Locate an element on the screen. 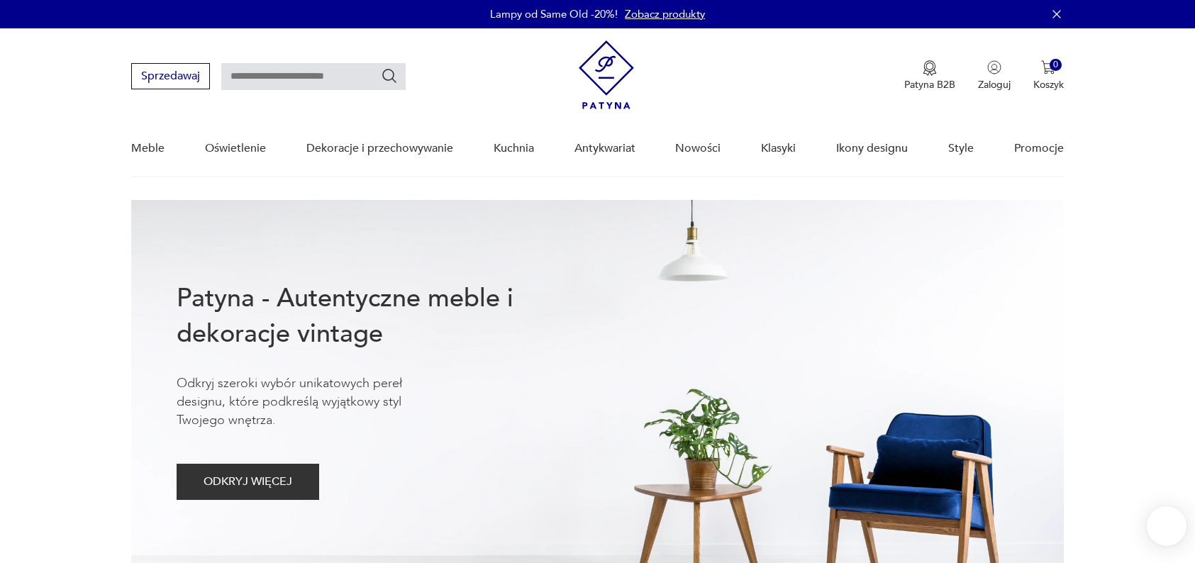 Image resolution: width=1195 pixels, height=563 pixels. a: Ikona medaluPatyna B2B is located at coordinates (930, 76).